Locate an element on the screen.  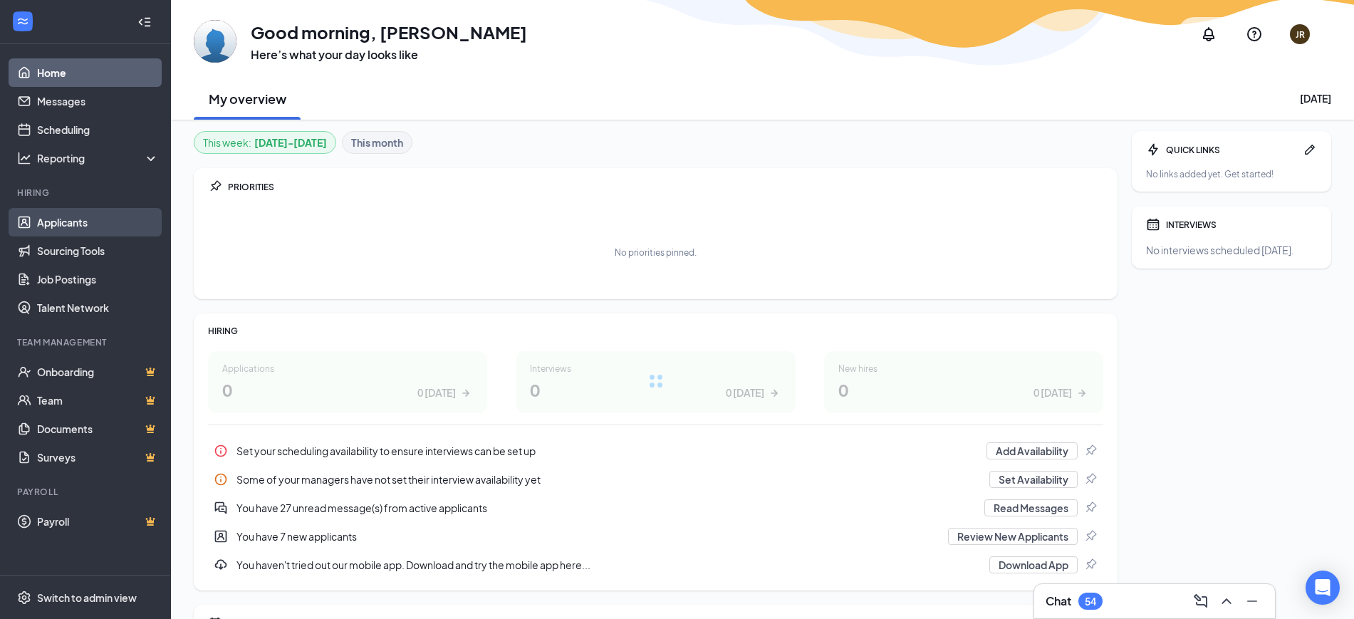
svg: Settings is located at coordinates (24, 597).